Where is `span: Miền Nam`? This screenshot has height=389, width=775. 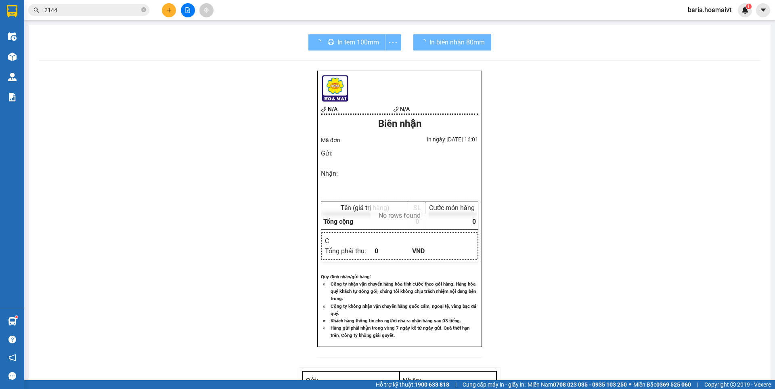
span: Miền Nam is located at coordinates (577, 384).